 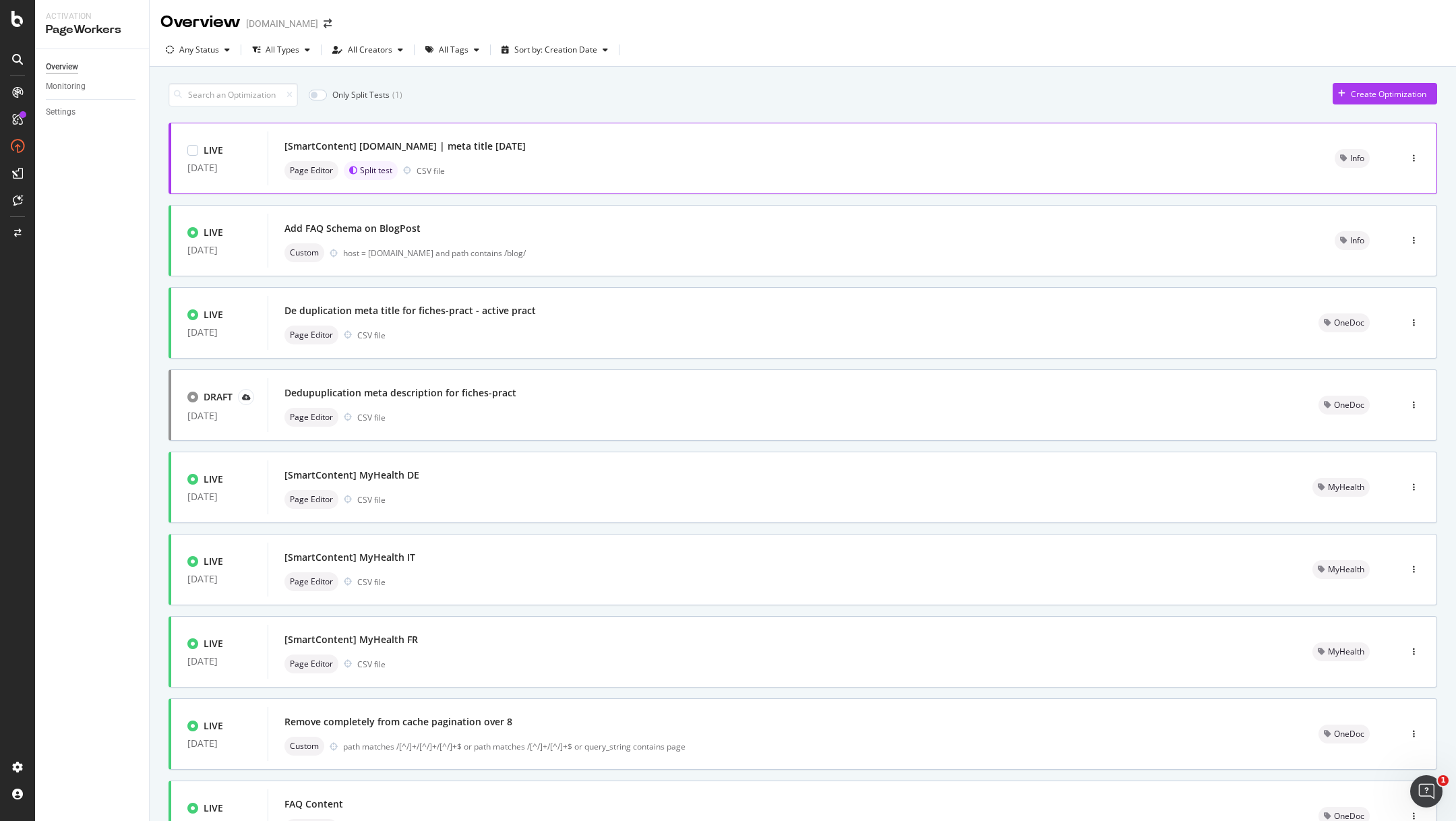 I want to click on div: brand label, so click(x=371, y=171).